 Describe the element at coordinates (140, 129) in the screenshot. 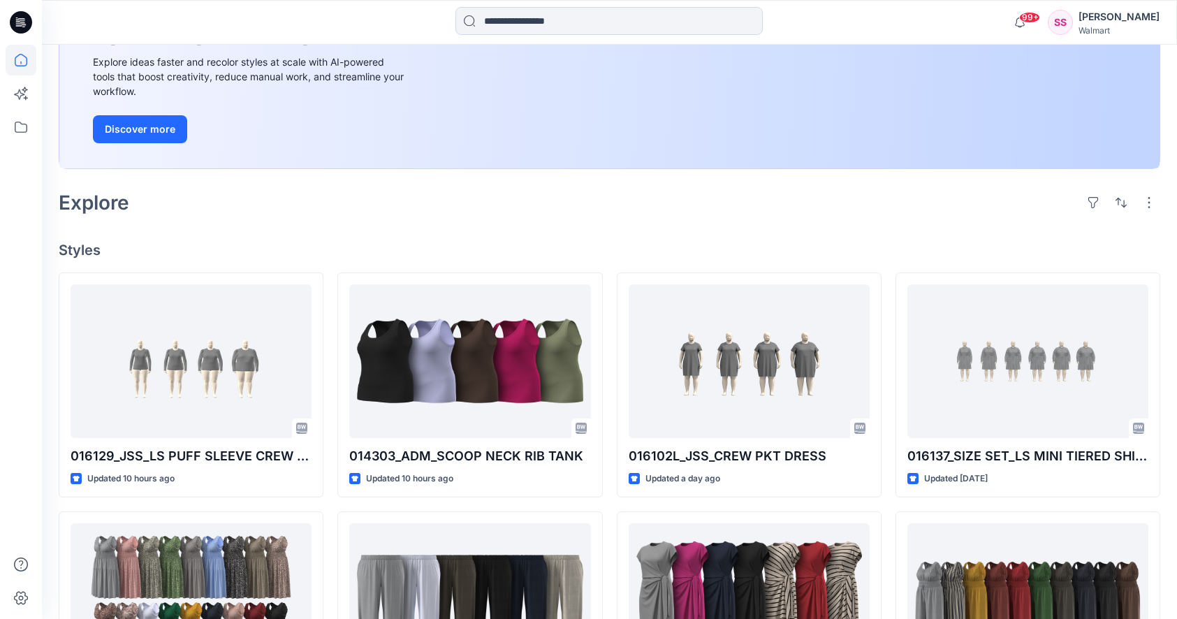

I see `button: Discover more` at that location.